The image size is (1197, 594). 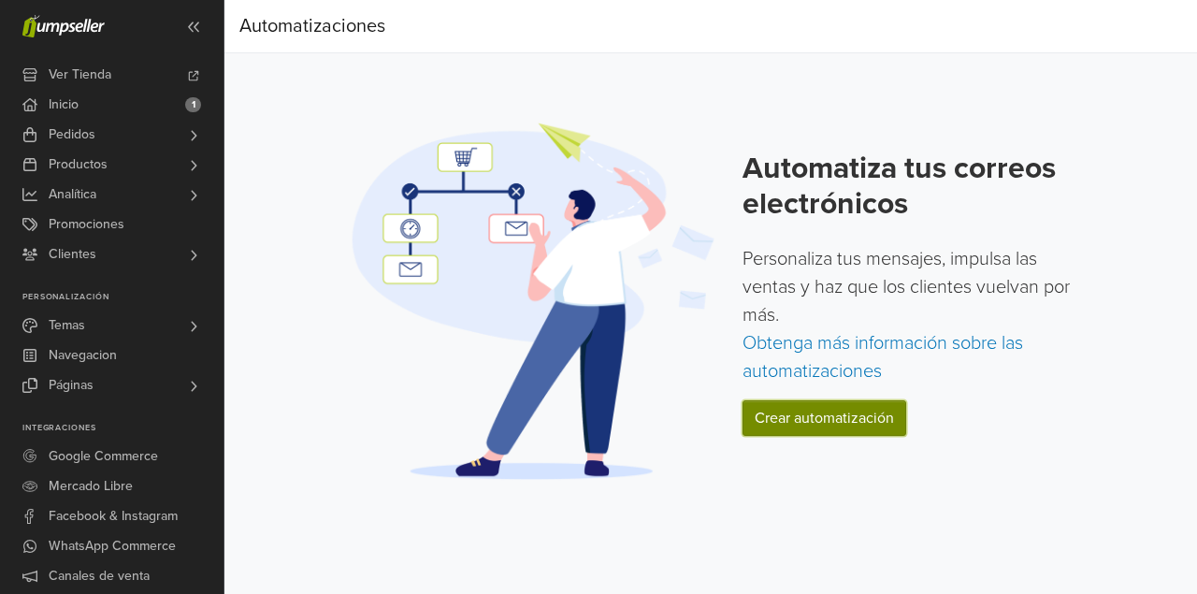 What do you see at coordinates (113, 516) in the screenshot?
I see `span: Facebook & Instagram` at bounding box center [113, 516].